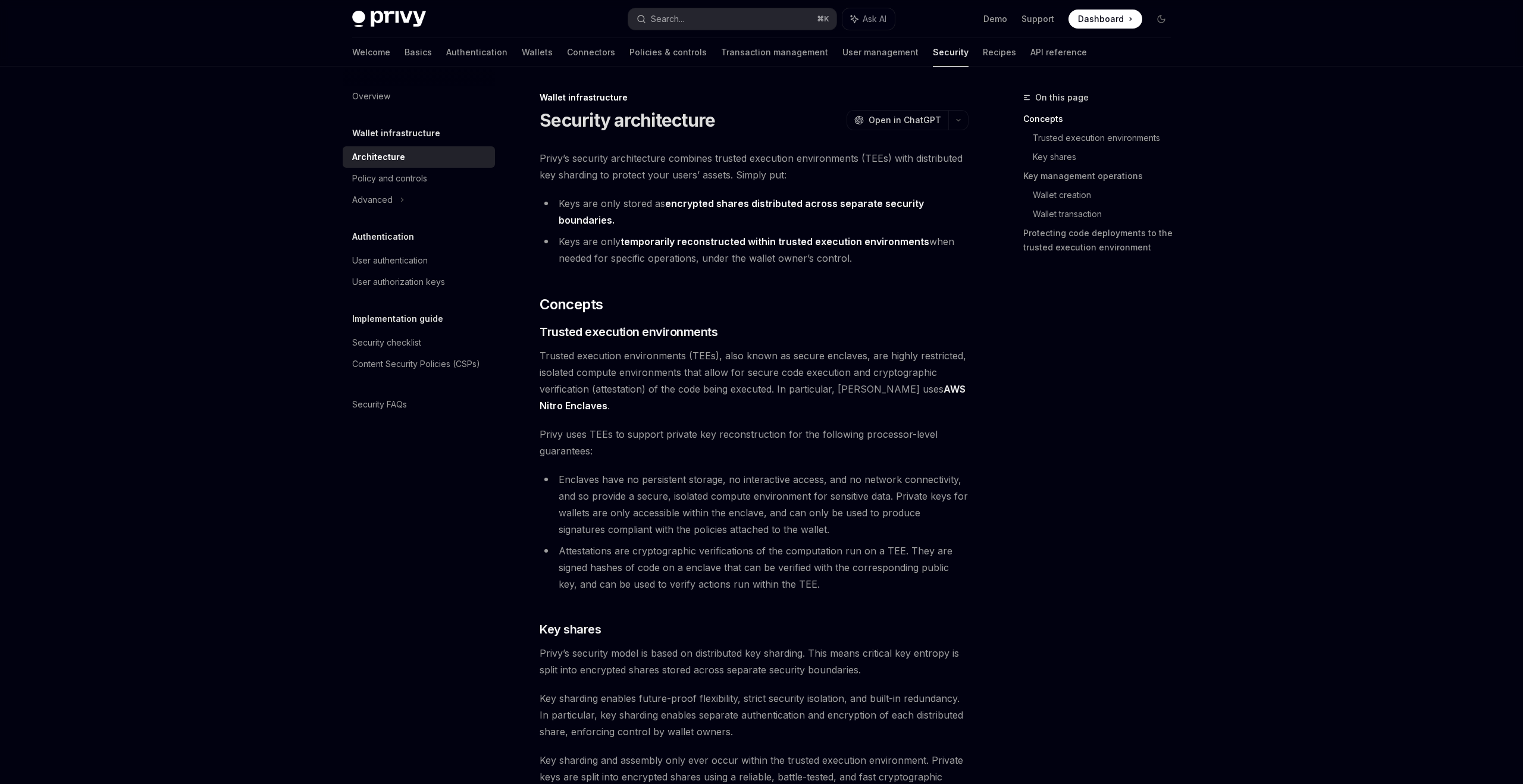 This screenshot has width=1523, height=784. I want to click on a: Concepts, so click(1101, 119).